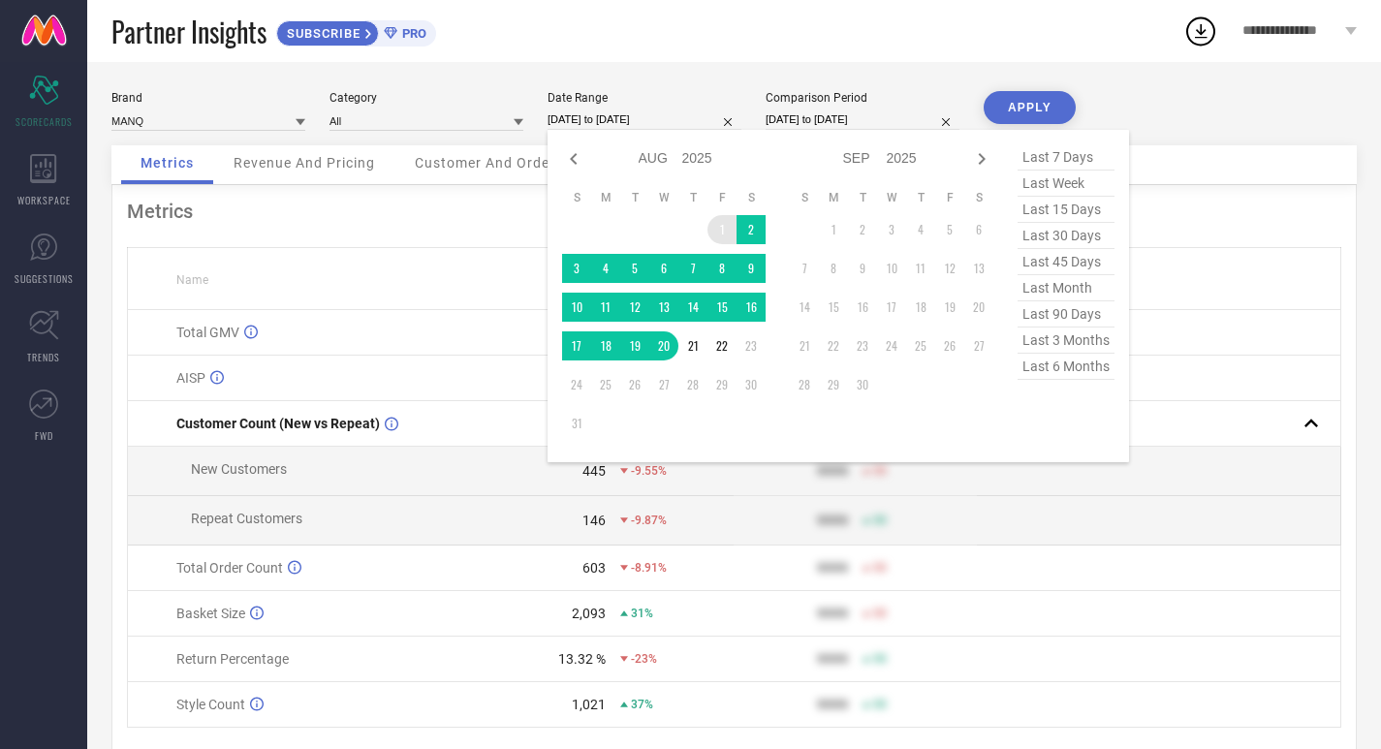 The width and height of the screenshot is (1381, 749). What do you see at coordinates (278, 423) in the screenshot?
I see `span: Customer Count (New vs Repeat)` at bounding box center [278, 423].